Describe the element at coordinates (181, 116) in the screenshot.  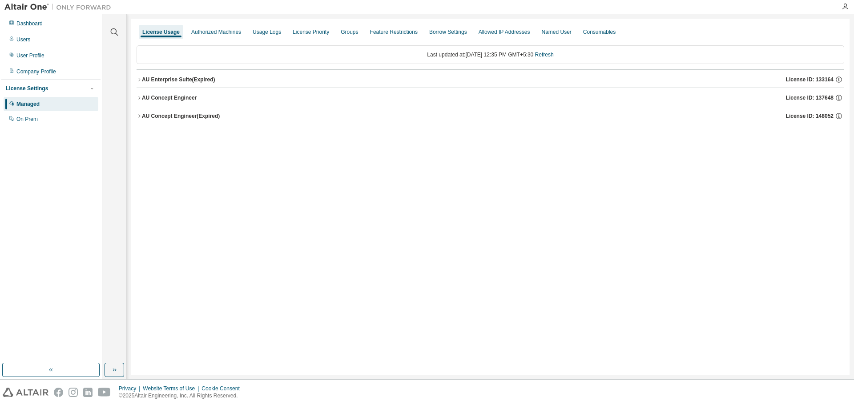
I see `div: AU Concept Engineer (Expired)` at that location.